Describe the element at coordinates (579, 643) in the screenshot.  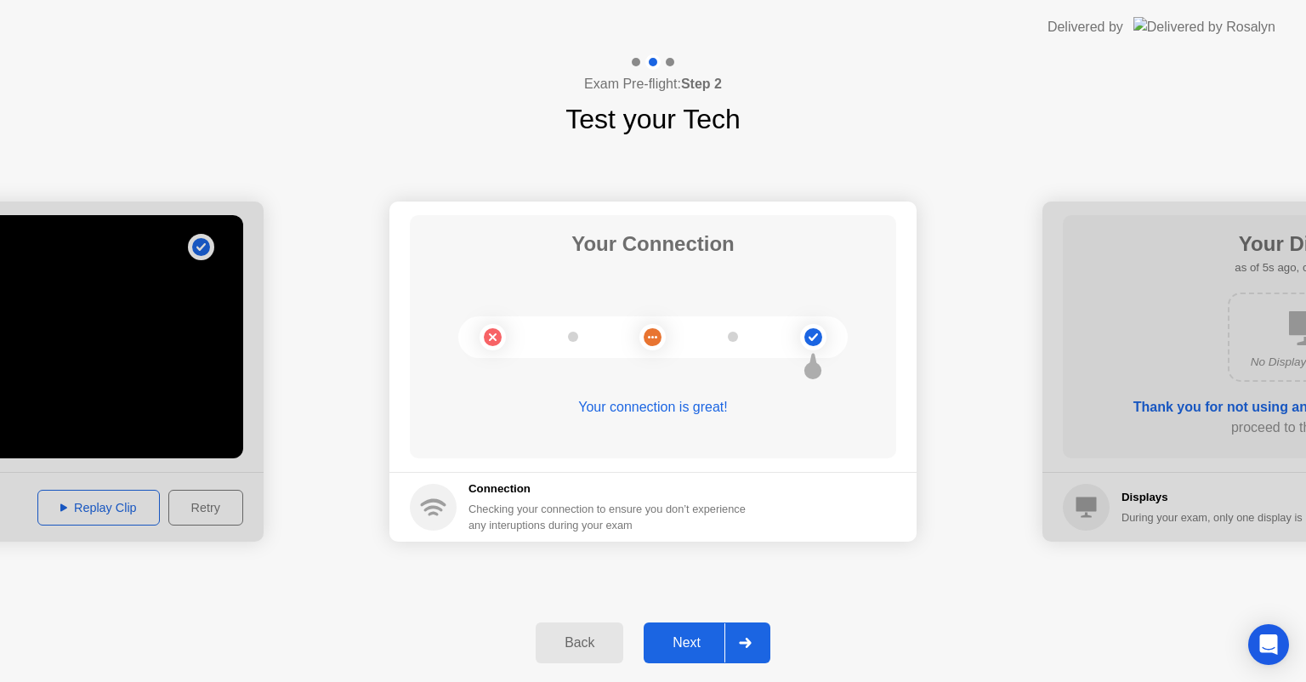
I see `button: Back` at that location.